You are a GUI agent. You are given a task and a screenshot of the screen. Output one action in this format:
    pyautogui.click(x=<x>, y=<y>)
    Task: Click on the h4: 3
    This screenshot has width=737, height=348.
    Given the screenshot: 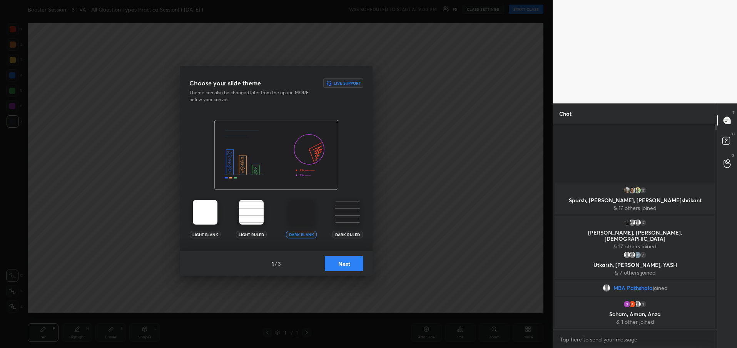 What is the action you would take?
    pyautogui.click(x=279, y=263)
    